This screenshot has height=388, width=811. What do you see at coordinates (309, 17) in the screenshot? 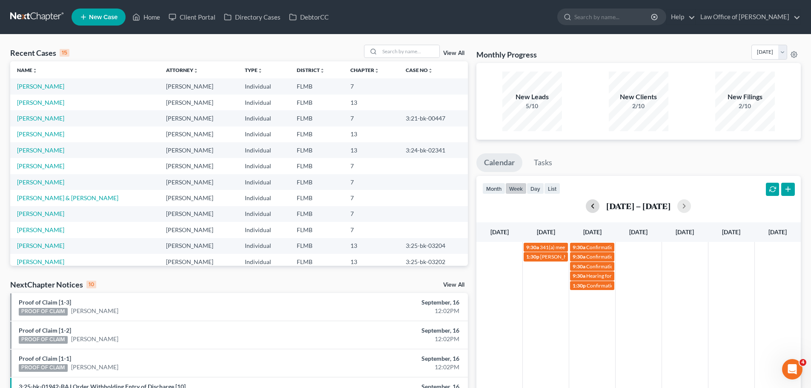
I see `a: DebtorCC` at bounding box center [309, 17].